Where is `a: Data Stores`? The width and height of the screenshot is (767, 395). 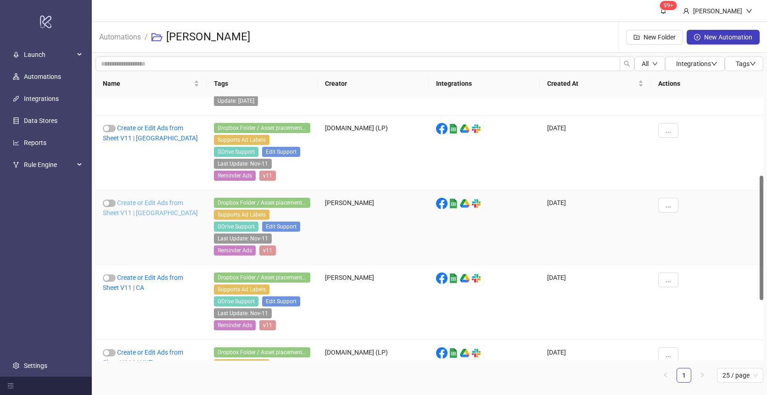
a: Data Stores is located at coordinates (40, 121).